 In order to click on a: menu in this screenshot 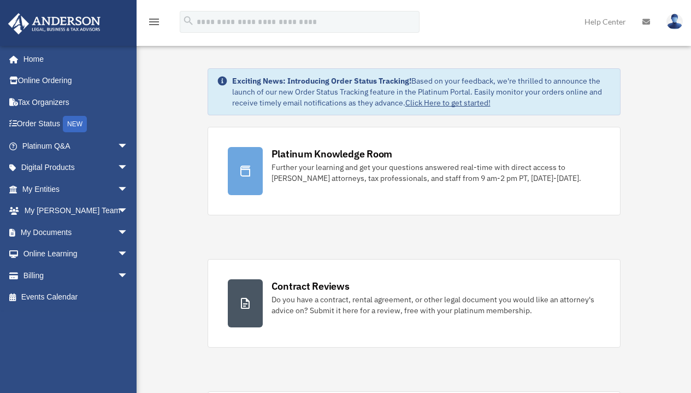, I will do `click(154, 23)`.